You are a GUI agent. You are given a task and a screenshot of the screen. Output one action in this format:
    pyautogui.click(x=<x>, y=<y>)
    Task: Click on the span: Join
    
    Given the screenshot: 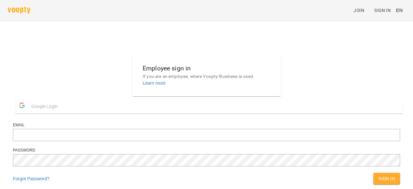 What is the action you would take?
    pyautogui.click(x=359, y=10)
    